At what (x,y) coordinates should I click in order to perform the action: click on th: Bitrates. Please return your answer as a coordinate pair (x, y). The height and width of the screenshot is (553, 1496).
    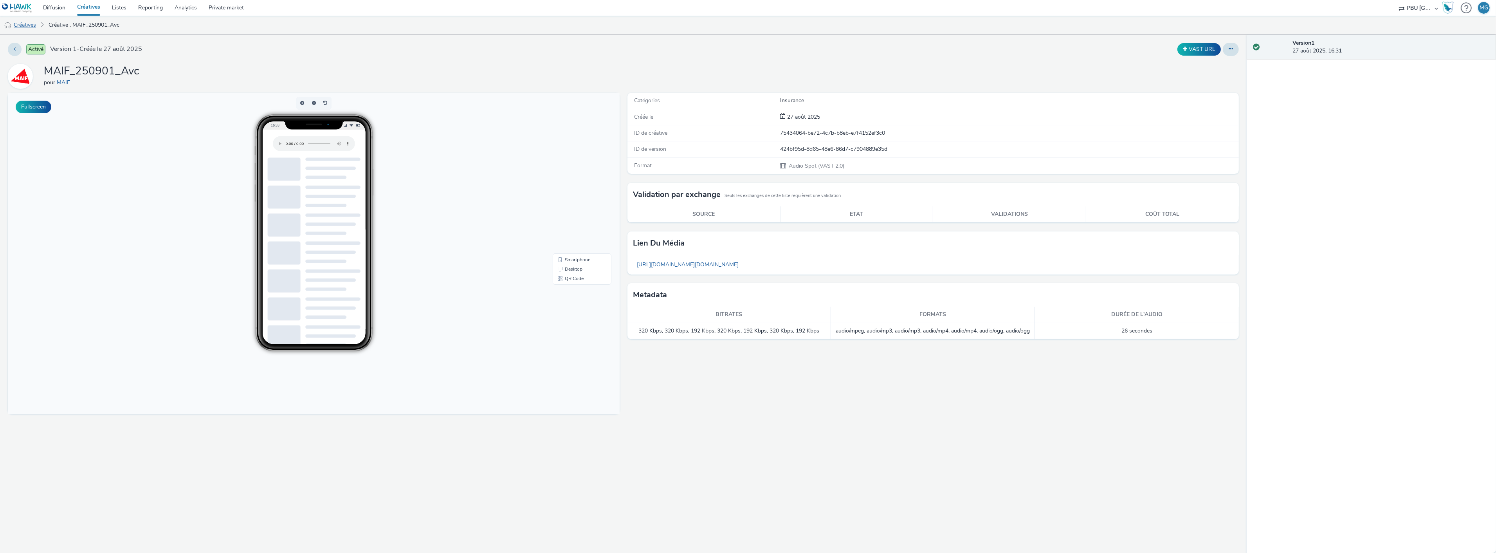
    Looking at the image, I should click on (729, 314).